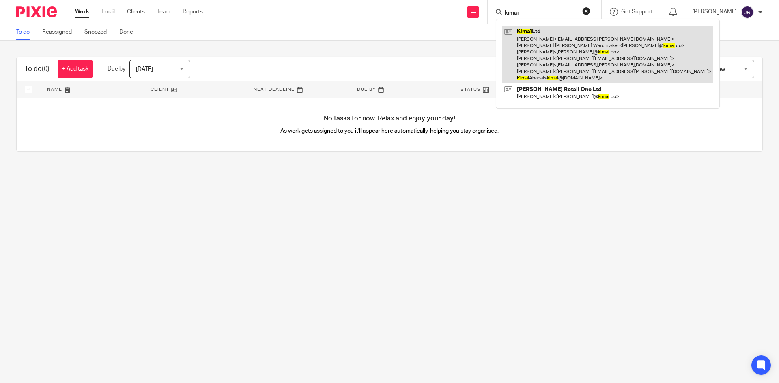 This screenshot has width=779, height=383. What do you see at coordinates (586, 11) in the screenshot?
I see `button: Clear` at bounding box center [586, 11].